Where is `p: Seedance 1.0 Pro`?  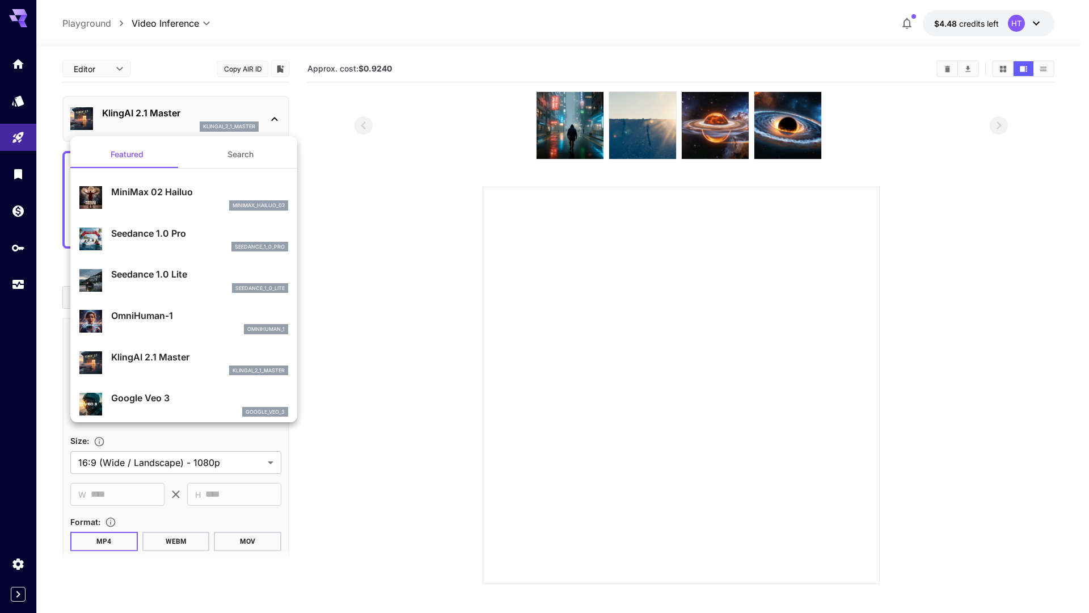
p: Seedance 1.0 Pro is located at coordinates (200, 233).